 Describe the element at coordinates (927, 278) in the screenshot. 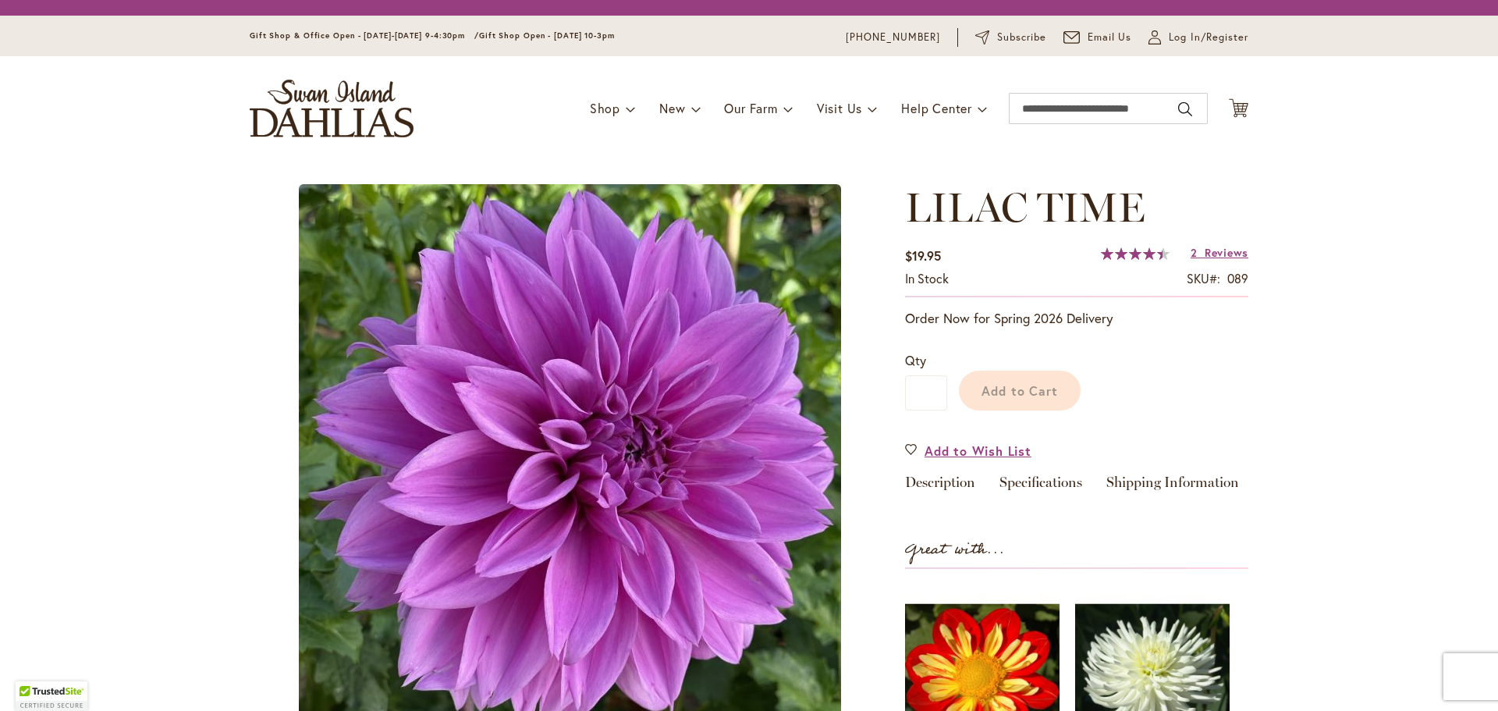

I see `div: Availability` at that location.